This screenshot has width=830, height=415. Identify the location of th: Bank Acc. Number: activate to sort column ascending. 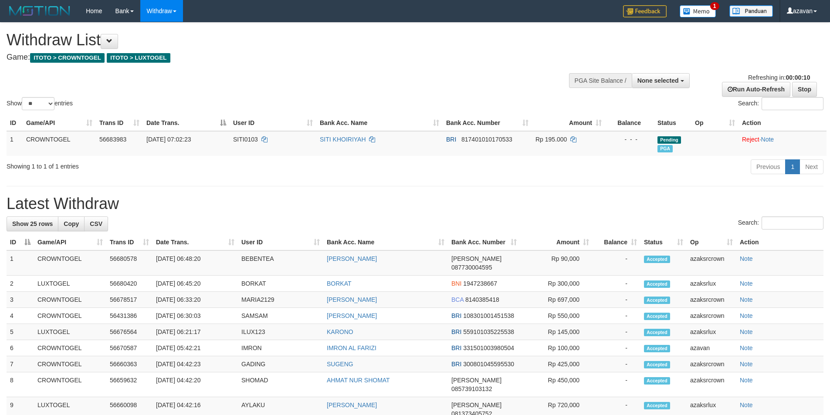
(487, 123).